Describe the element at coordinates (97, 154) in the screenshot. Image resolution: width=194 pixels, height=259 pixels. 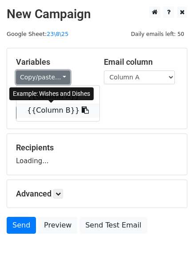
I see `div: Loading...` at that location.